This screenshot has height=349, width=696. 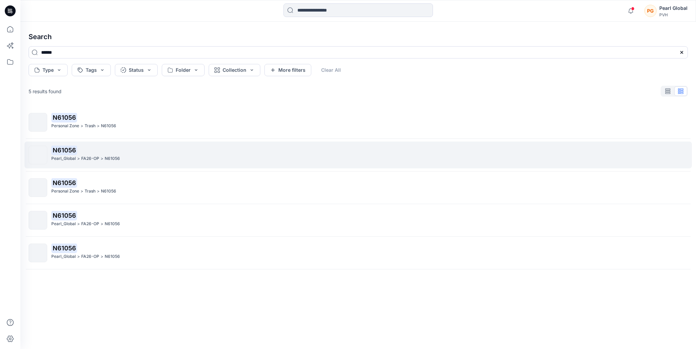 What do you see at coordinates (235, 70) in the screenshot?
I see `button: Collection` at bounding box center [235, 70].